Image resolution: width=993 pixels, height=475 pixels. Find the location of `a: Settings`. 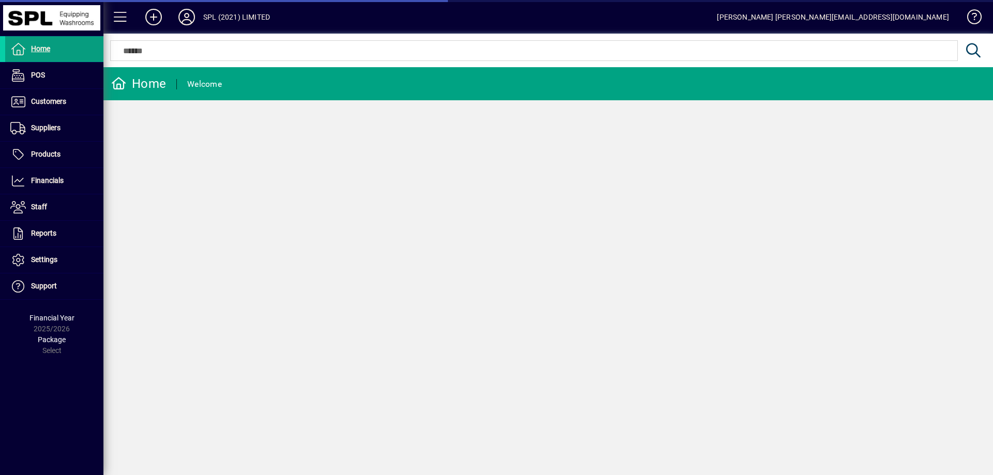

a: Settings is located at coordinates (54, 260).